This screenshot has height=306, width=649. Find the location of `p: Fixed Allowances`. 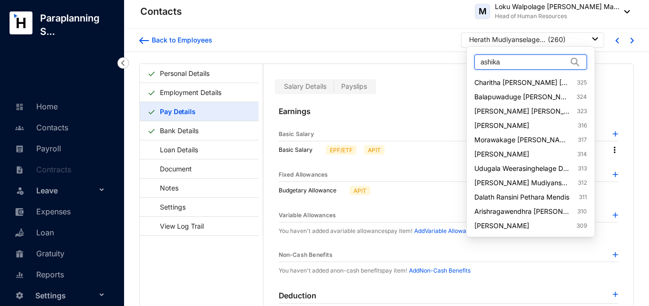

p: Fixed Allowances is located at coordinates (304, 175).